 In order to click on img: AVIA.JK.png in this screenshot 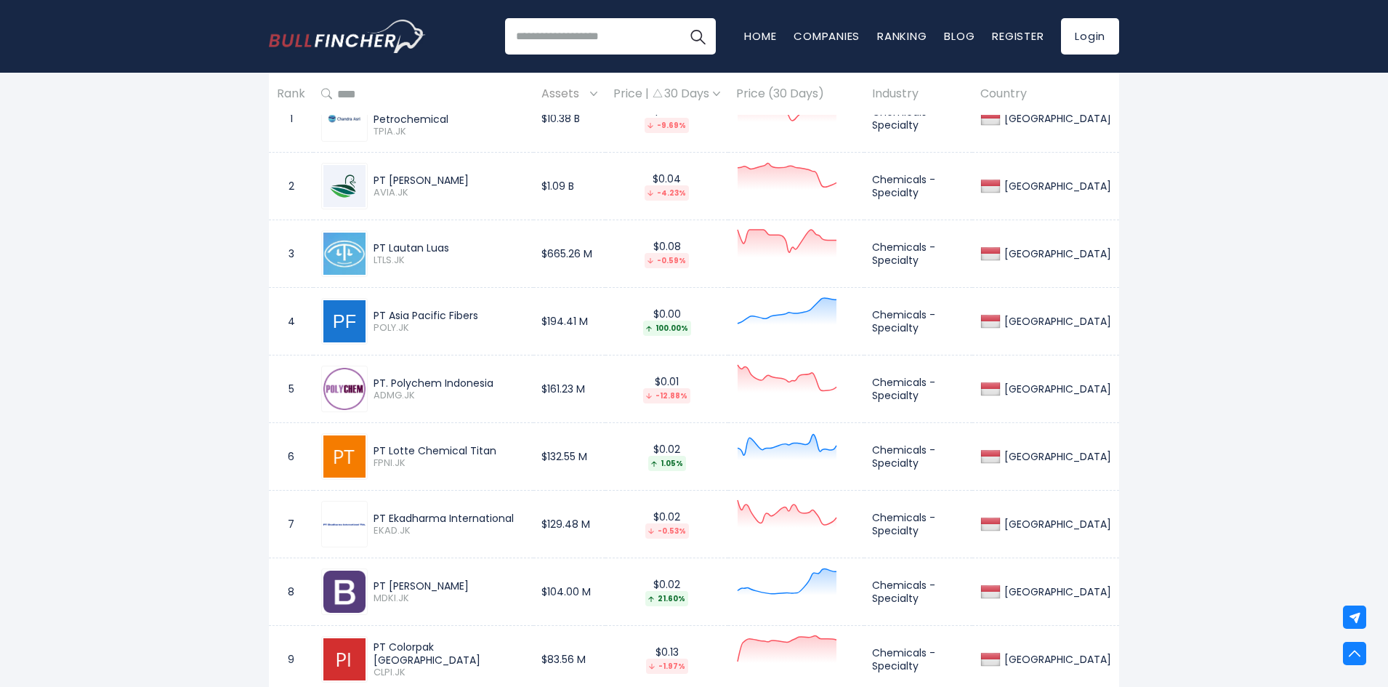, I will do `click(345, 186)`.